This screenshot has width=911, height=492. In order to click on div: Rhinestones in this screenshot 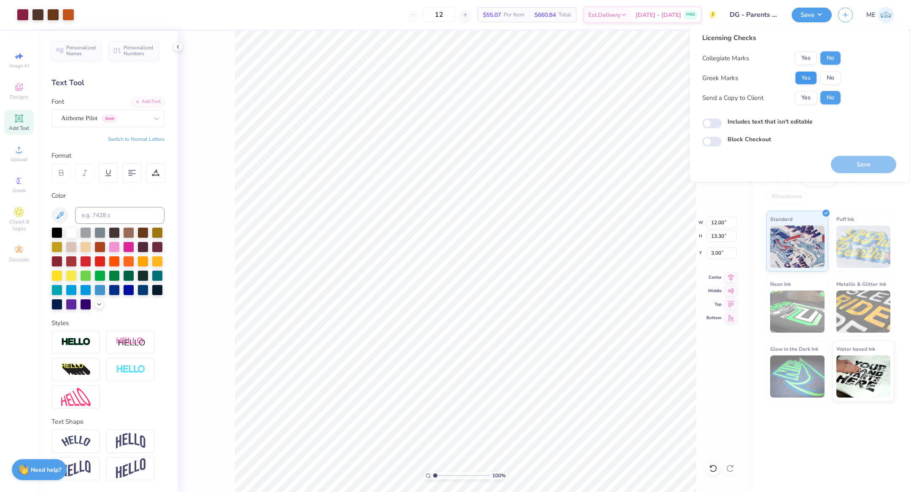, I will do `click(786, 197)`.